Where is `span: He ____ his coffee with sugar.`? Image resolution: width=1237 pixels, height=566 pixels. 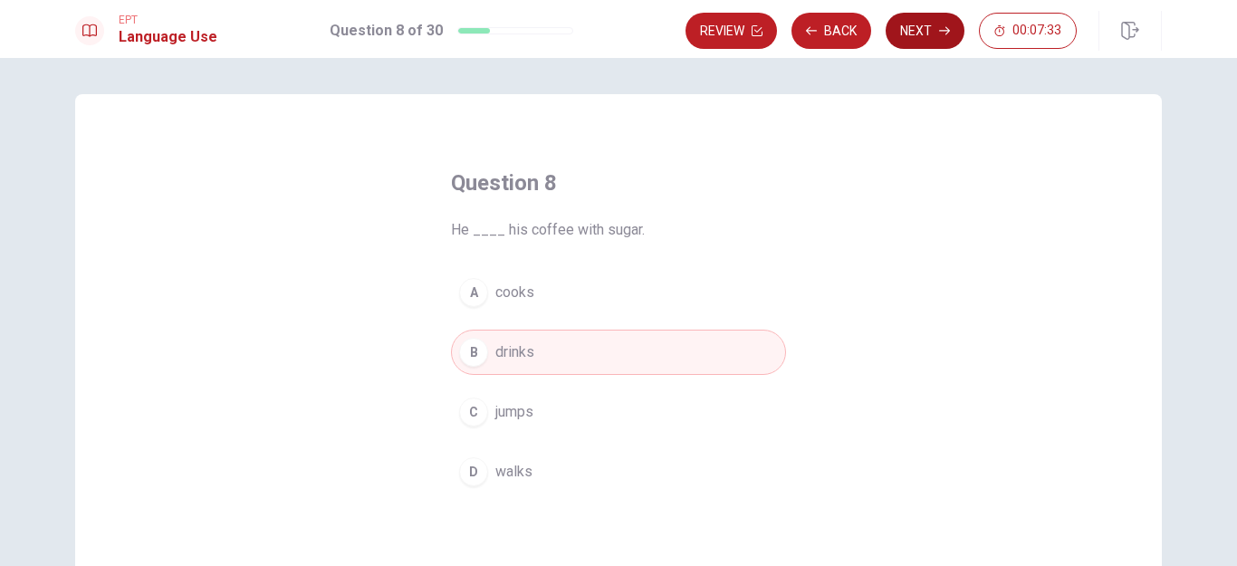
span: He ____ his coffee with sugar. is located at coordinates (618, 230).